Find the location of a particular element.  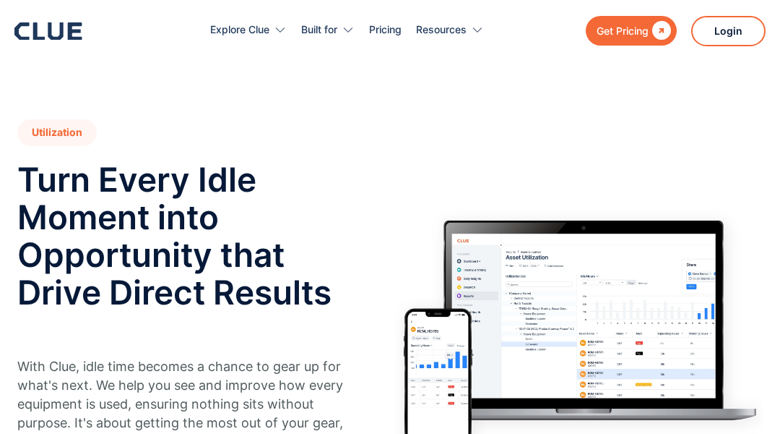

div: Get Pricing is located at coordinates (623, 30).